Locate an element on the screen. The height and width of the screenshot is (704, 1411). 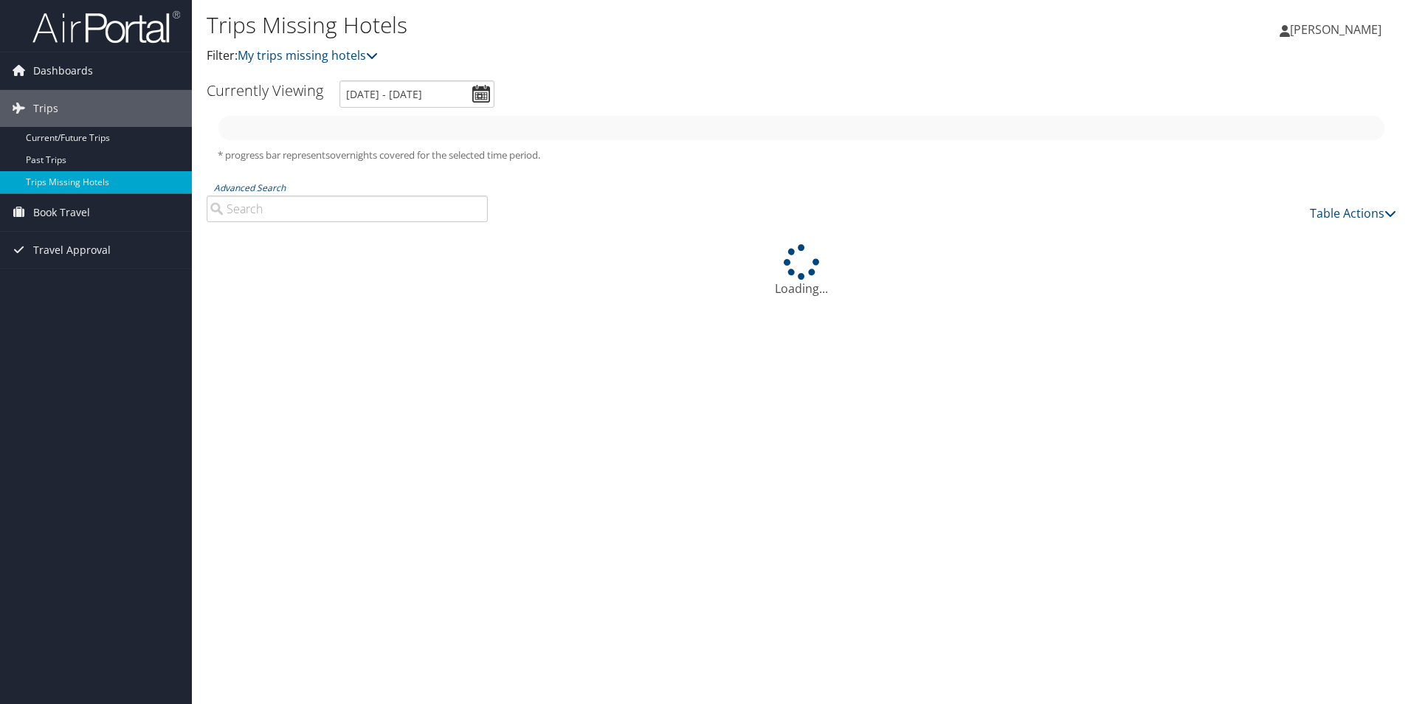
h1: Trips Missing Hotels is located at coordinates (603, 25).